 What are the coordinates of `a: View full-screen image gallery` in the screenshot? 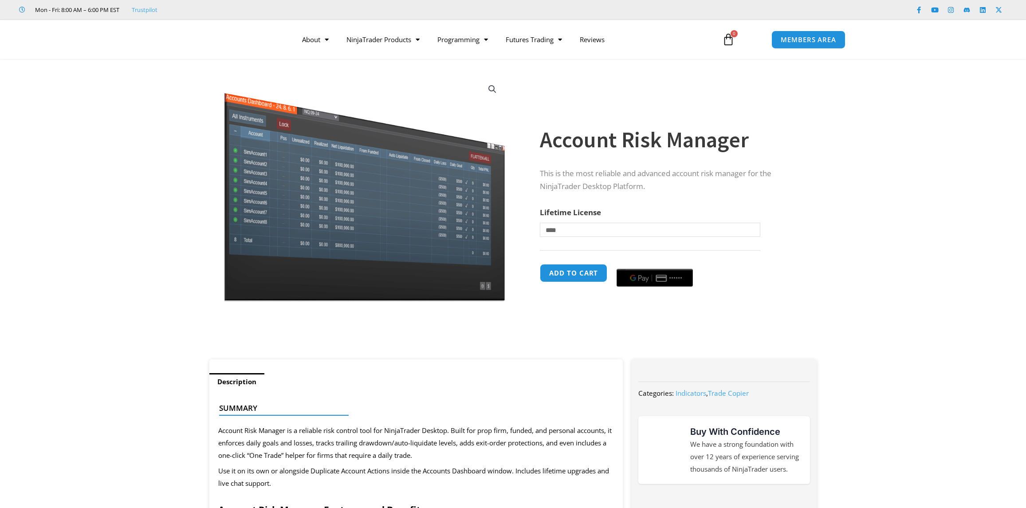 It's located at (493, 89).